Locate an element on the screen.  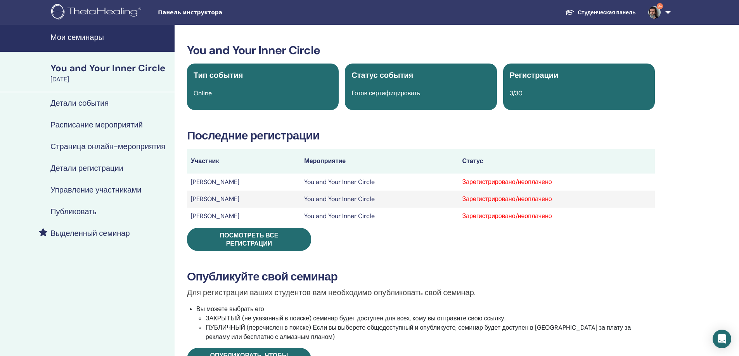
span: Панель инструктора is located at coordinates (216, 12).